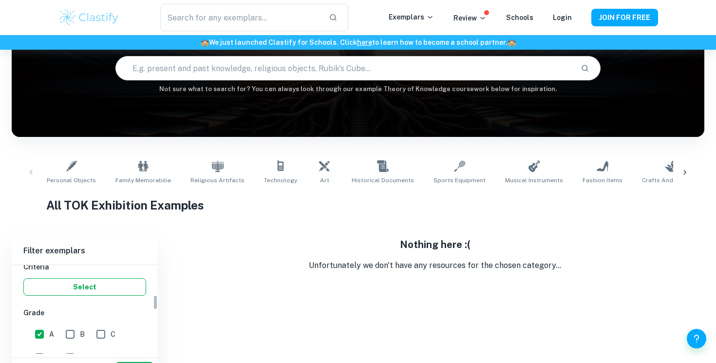 Image resolution: width=716 pixels, height=363 pixels. I want to click on a: Login, so click(562, 18).